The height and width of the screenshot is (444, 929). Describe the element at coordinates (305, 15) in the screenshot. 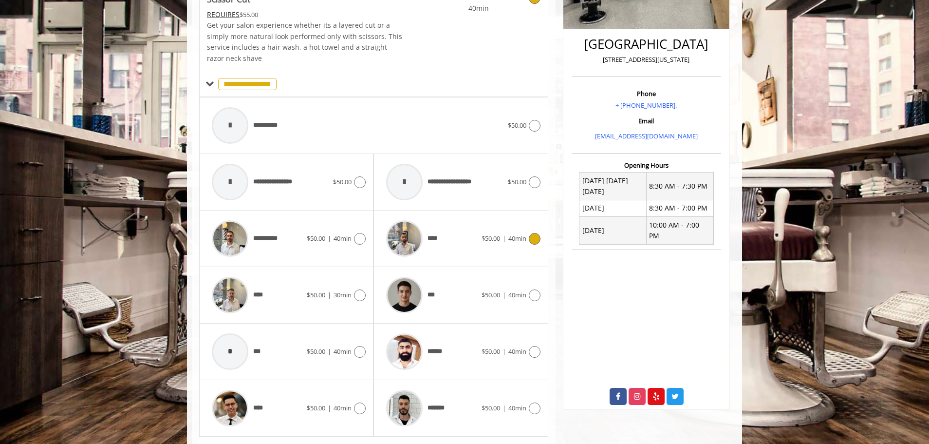

I see `div: $55.00` at that location.